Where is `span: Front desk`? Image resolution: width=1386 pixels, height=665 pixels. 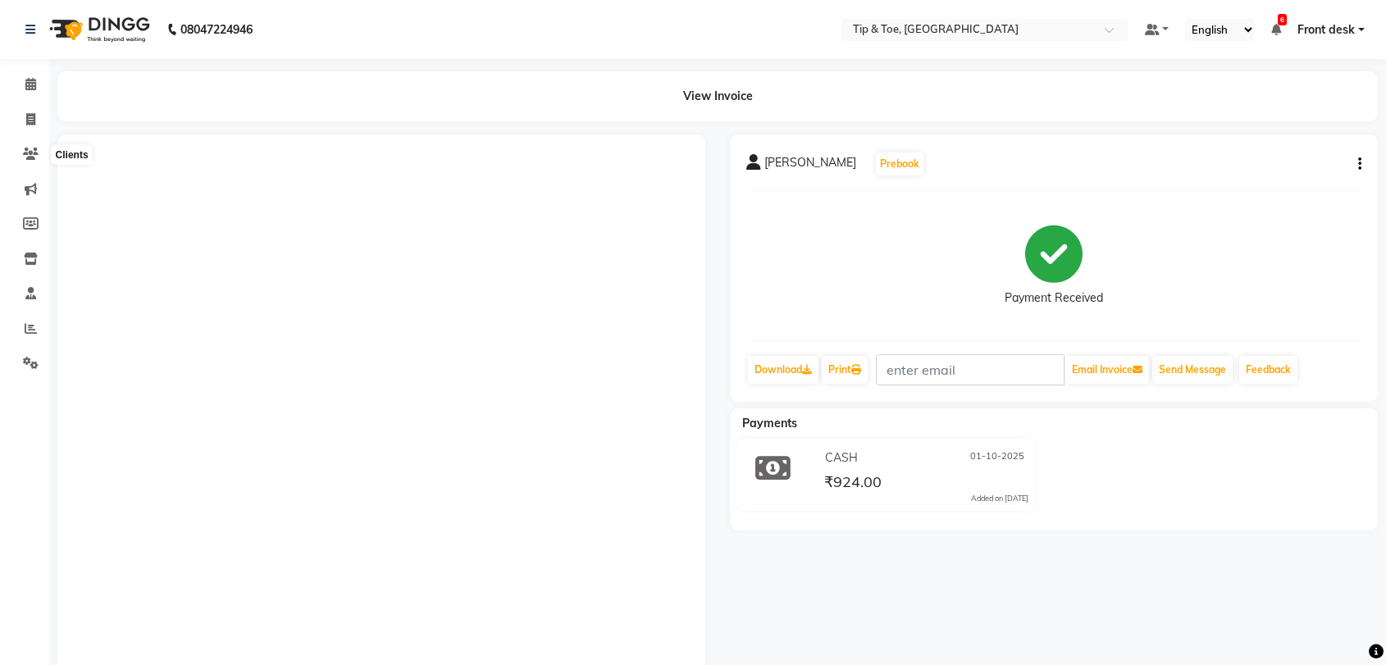 span: Front desk is located at coordinates (1326, 30).